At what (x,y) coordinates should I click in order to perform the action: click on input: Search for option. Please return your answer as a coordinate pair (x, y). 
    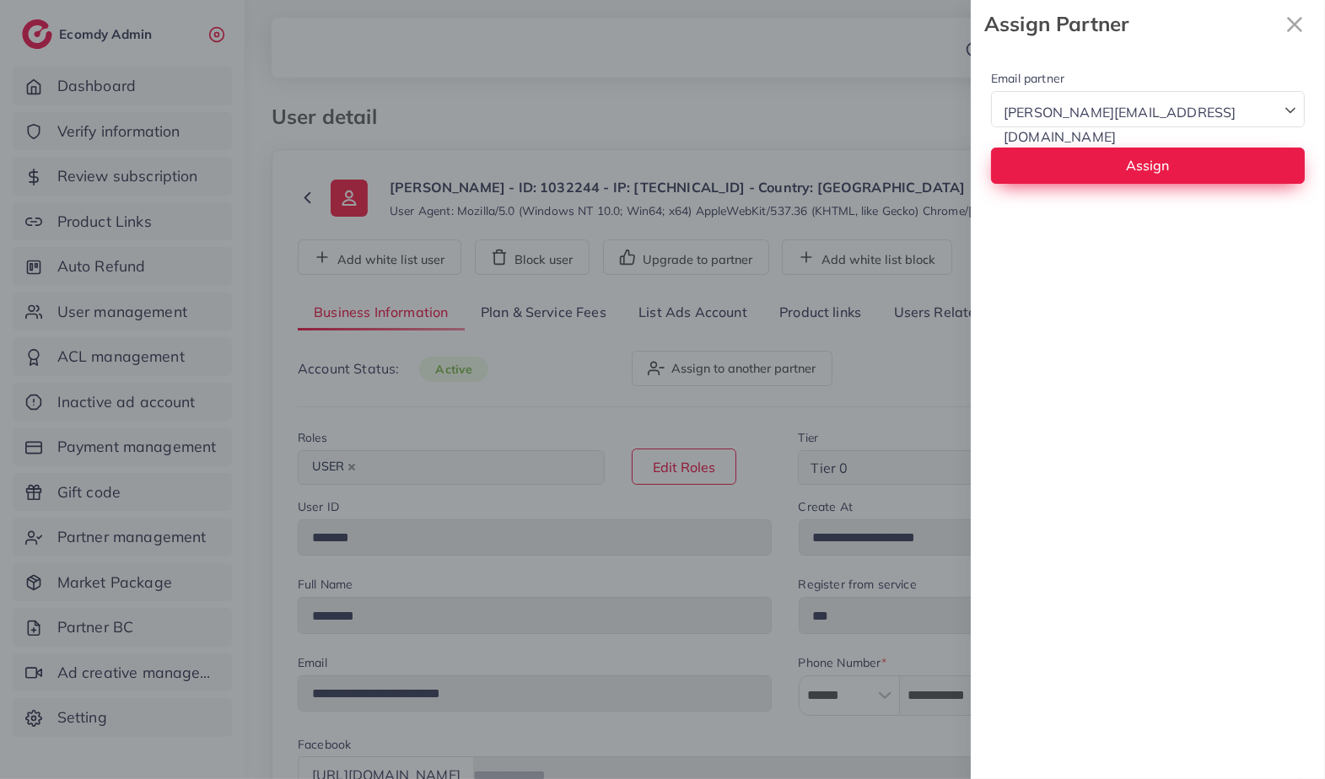
    Looking at the image, I should click on (1137, 162).